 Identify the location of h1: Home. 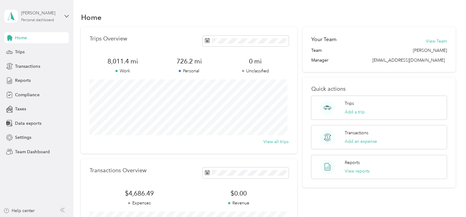
(91, 17).